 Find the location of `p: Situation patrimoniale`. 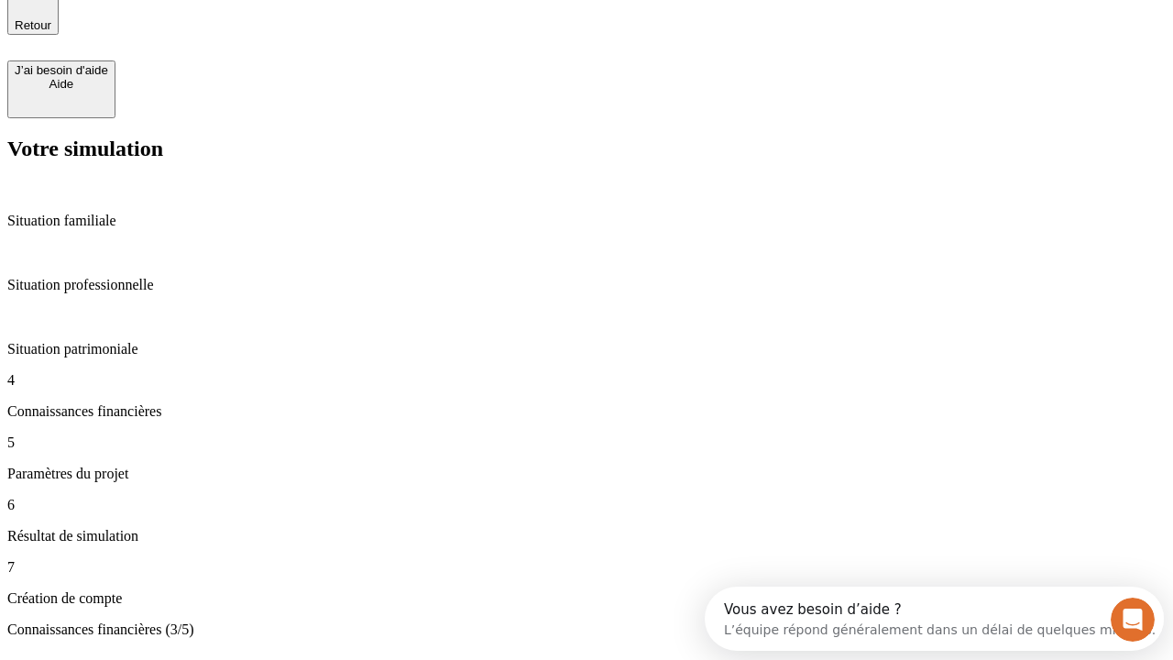

p: Situation patrimoniale is located at coordinates (587, 349).